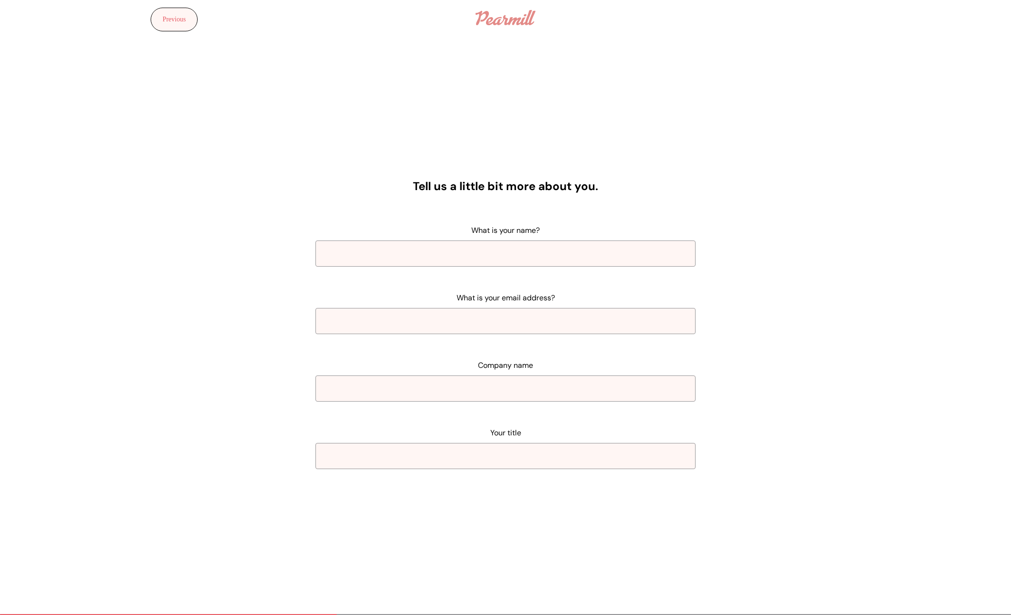 This screenshot has height=615, width=1011. I want to click on a: Logo, so click(505, 18).